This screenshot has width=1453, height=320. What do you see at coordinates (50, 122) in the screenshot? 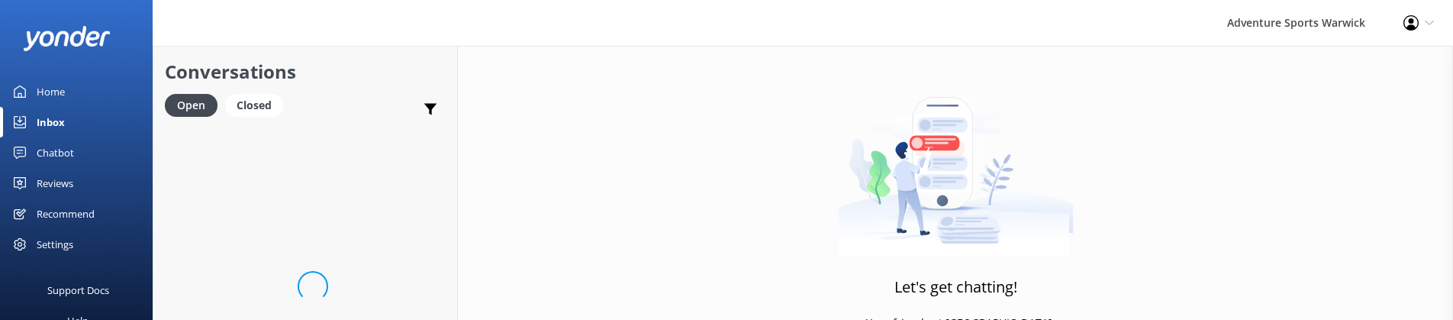
I see `div: Inbox` at bounding box center [50, 122].